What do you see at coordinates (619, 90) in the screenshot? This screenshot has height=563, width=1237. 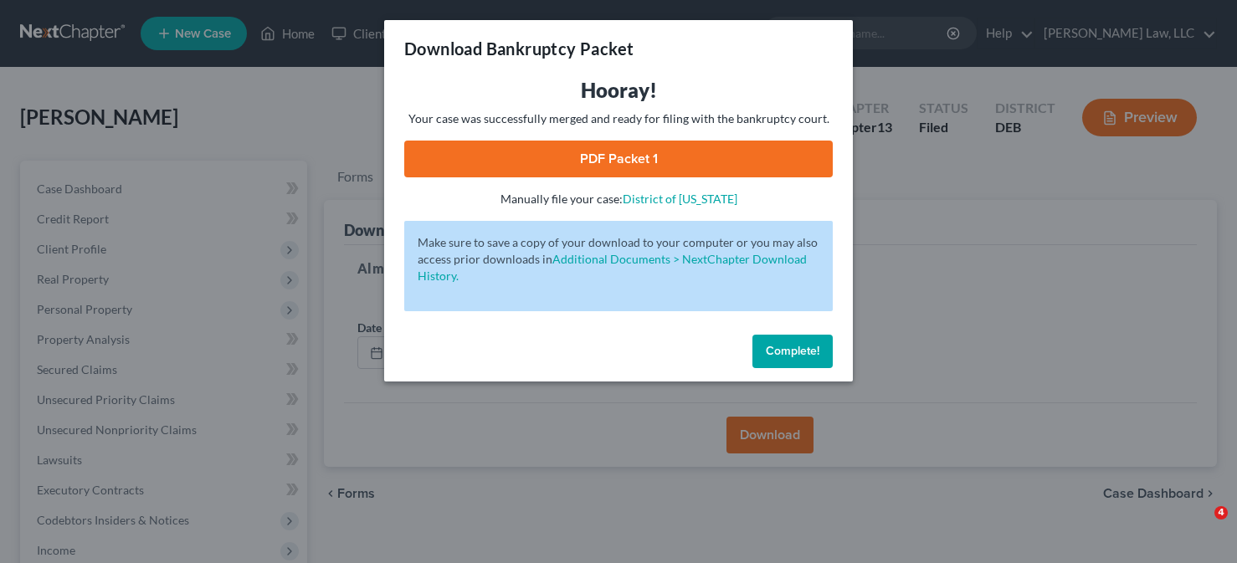 I see `h3: Hooray!` at bounding box center [619, 90].